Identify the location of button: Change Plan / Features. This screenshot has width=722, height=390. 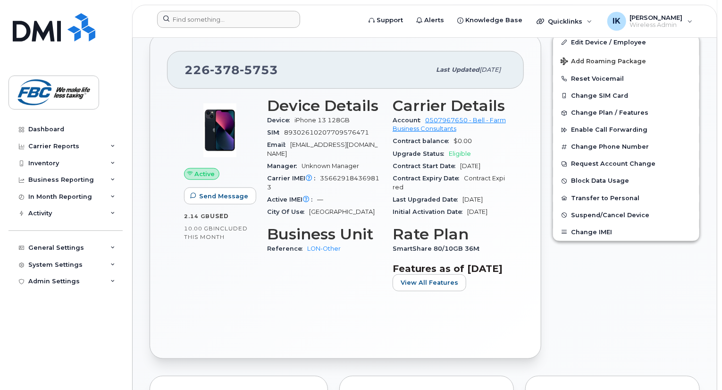
(627, 113).